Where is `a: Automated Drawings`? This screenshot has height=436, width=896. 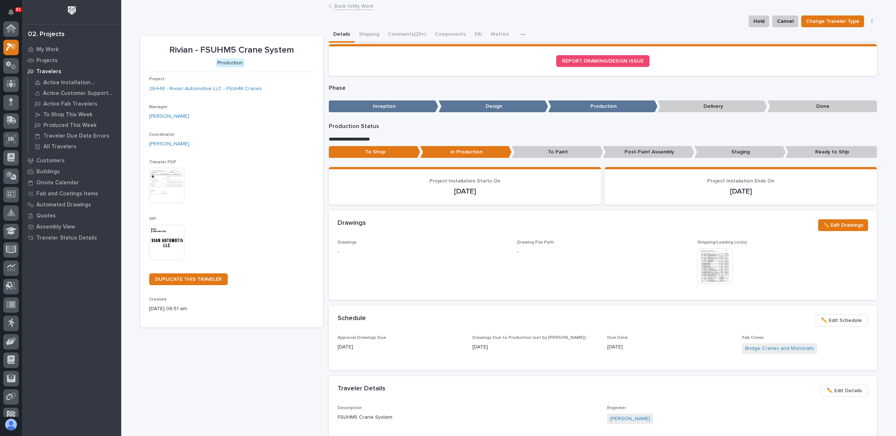
a: Automated Drawings is located at coordinates (72, 204).